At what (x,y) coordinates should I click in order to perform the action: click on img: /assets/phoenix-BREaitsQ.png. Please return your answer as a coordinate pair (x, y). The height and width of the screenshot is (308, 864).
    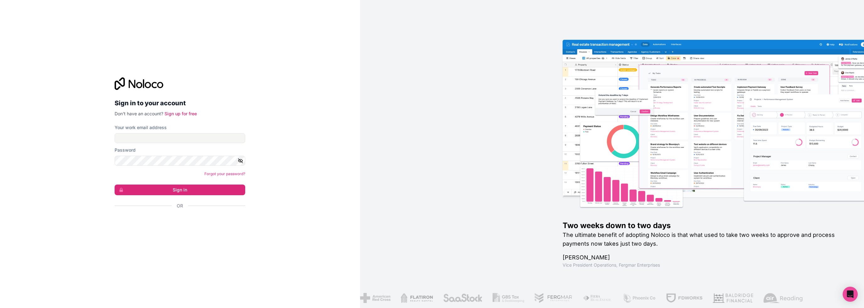
    Looking at the image, I should click on (639, 298).